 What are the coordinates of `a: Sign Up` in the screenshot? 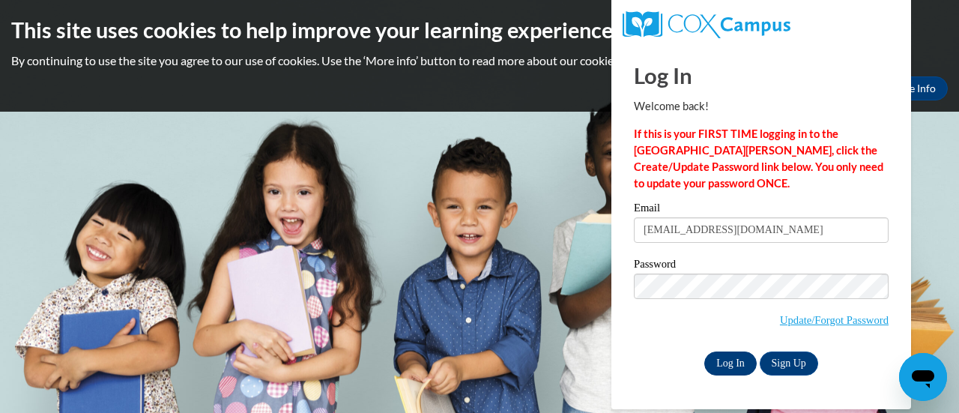 It's located at (789, 363).